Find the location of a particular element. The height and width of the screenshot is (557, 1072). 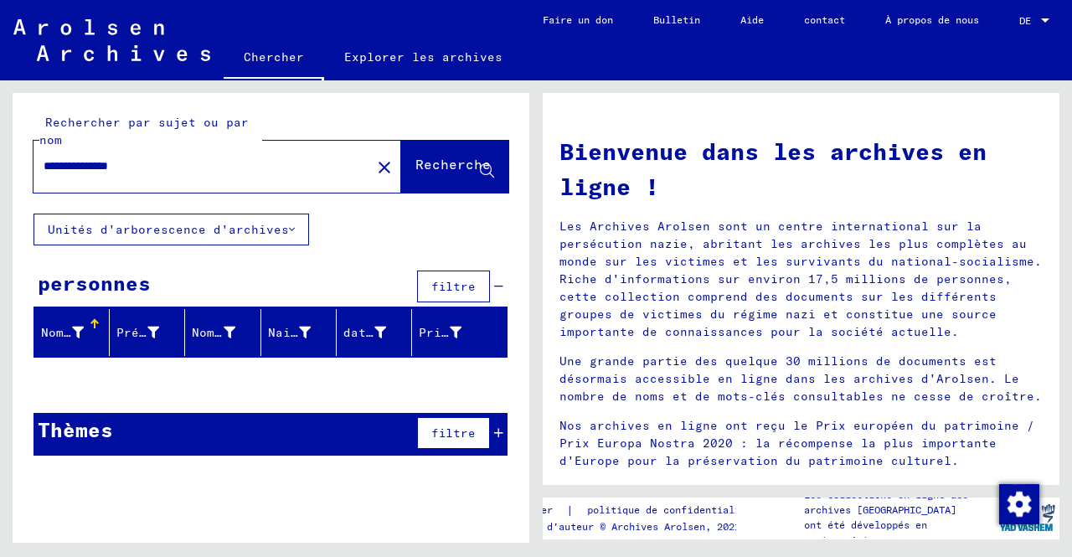

div: Nom de famille is located at coordinates (75, 332).